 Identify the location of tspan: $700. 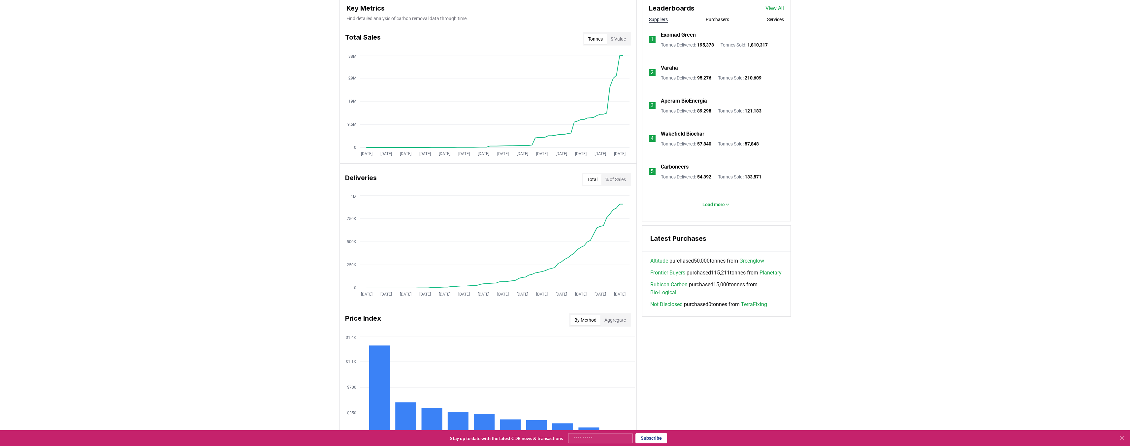
(352, 387).